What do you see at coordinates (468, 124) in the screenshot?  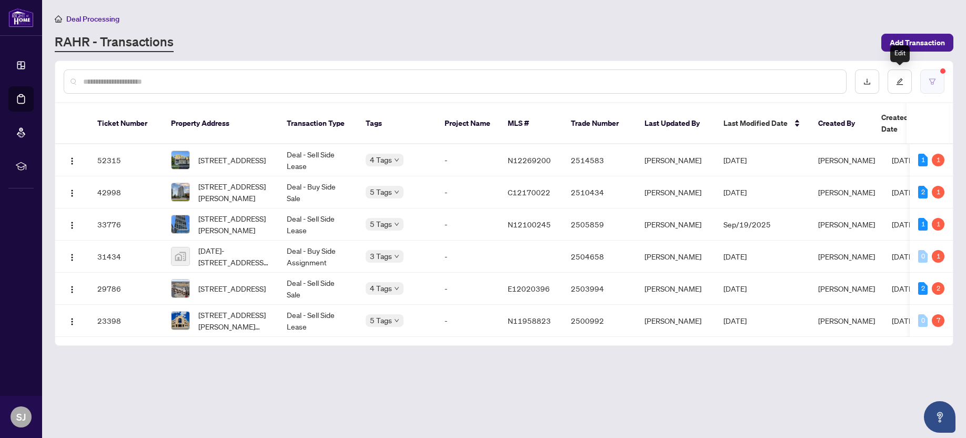 I see `th: Project Name` at bounding box center [468, 124].